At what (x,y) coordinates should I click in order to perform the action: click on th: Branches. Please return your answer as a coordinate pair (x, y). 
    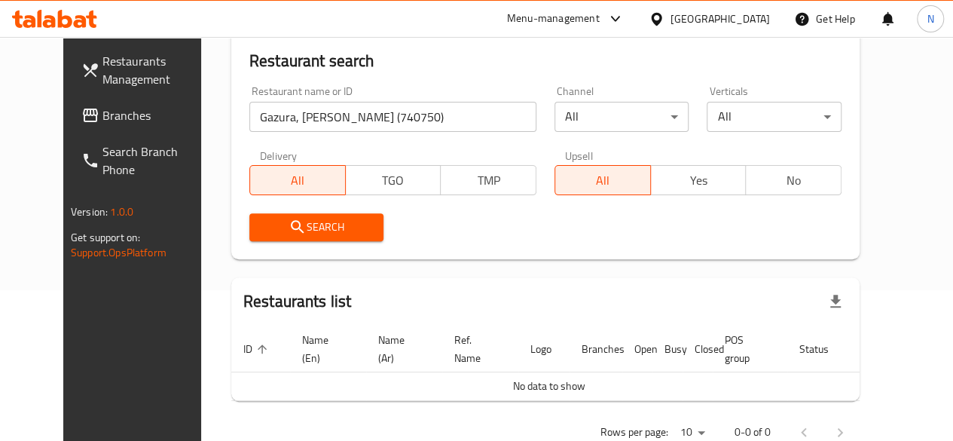
    Looking at the image, I should click on (596, 349).